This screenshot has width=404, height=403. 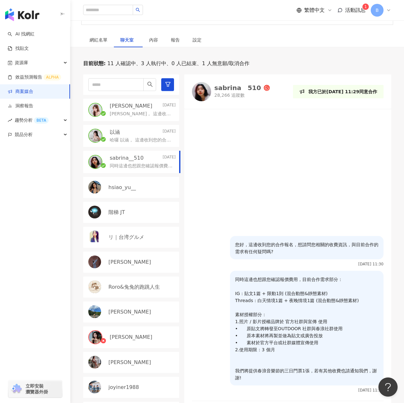 I want to click on a: searchAI 找網紅, so click(x=21, y=34).